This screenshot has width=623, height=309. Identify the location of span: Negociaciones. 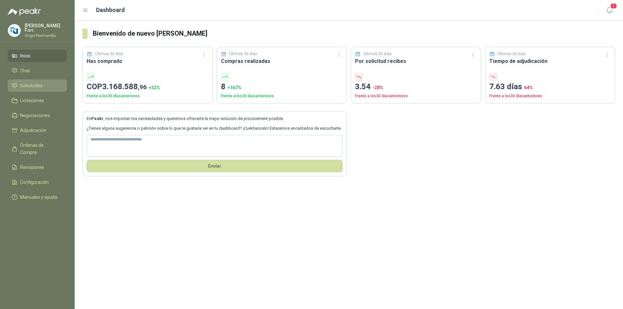
(35, 116).